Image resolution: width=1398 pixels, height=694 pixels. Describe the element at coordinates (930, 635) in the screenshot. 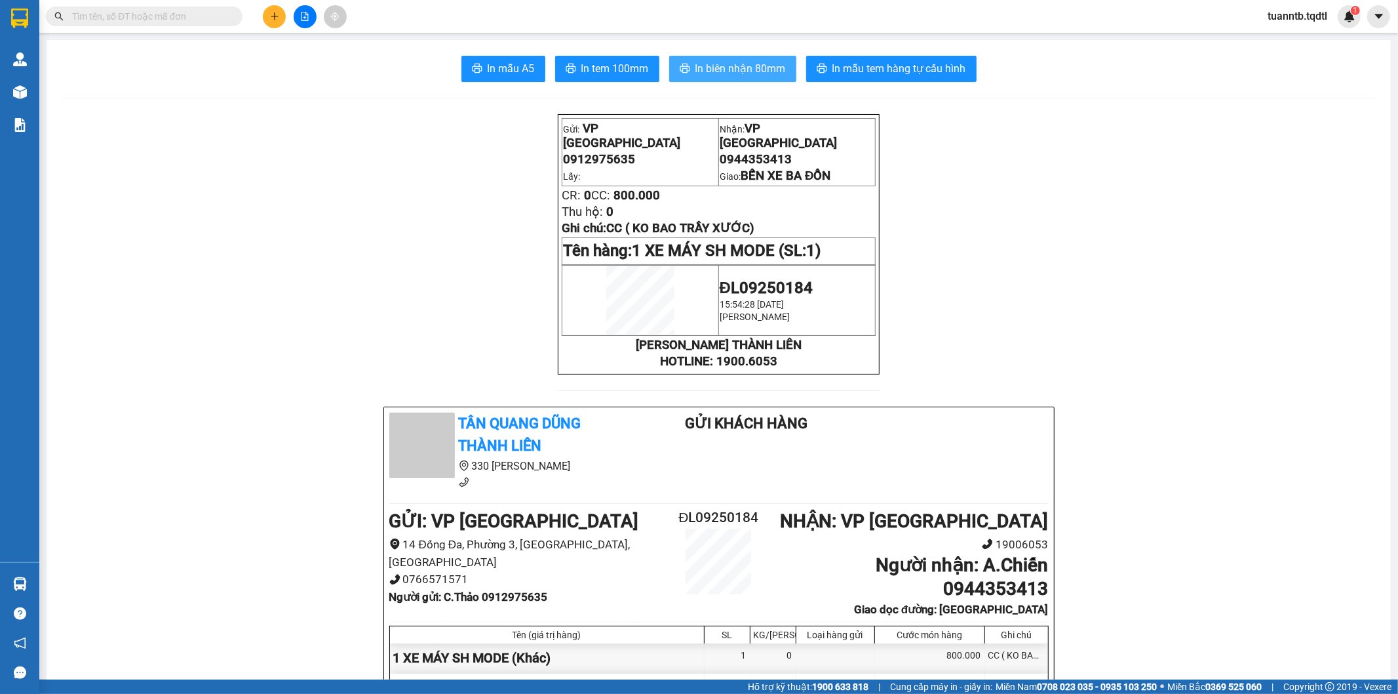

I see `div: Cước món hàng` at that location.